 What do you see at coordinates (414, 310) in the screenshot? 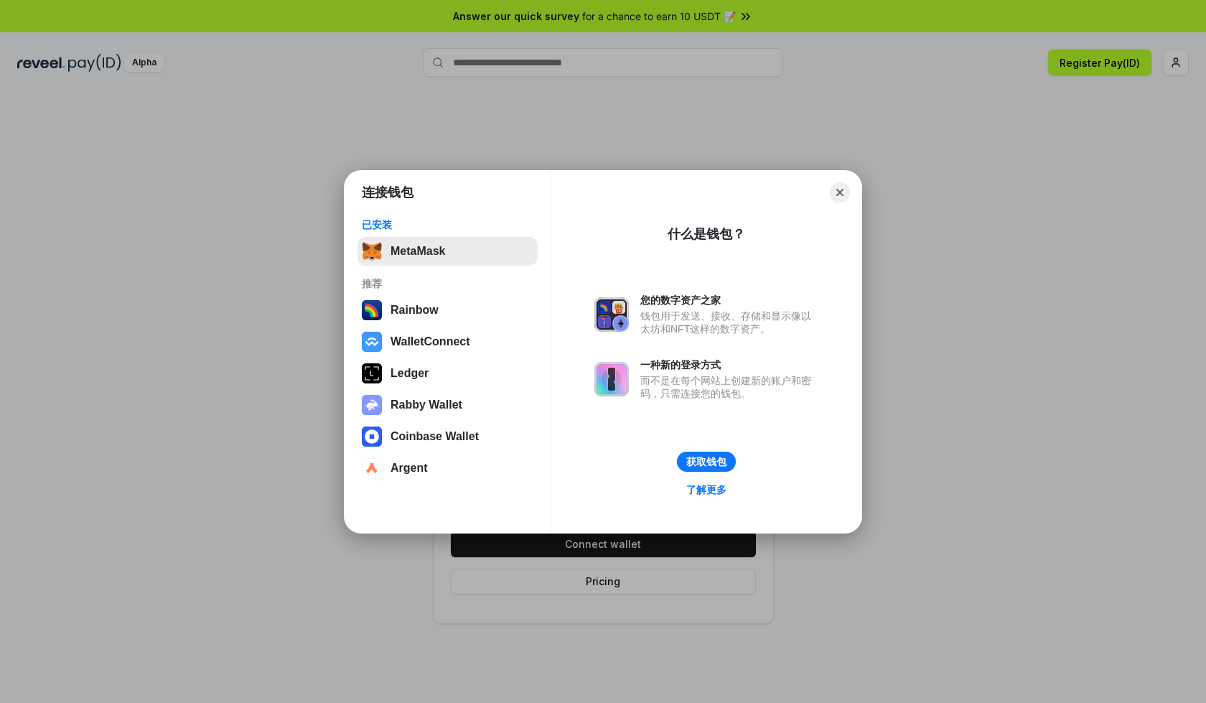
I see `div: Rainbow` at bounding box center [414, 310].